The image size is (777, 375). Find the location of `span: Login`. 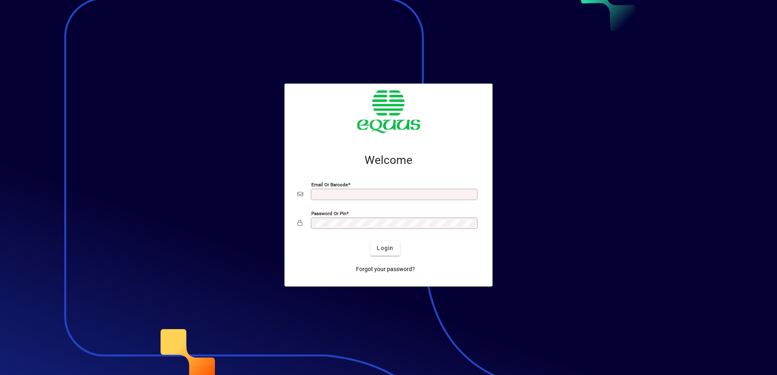

span: Login is located at coordinates (385, 248).